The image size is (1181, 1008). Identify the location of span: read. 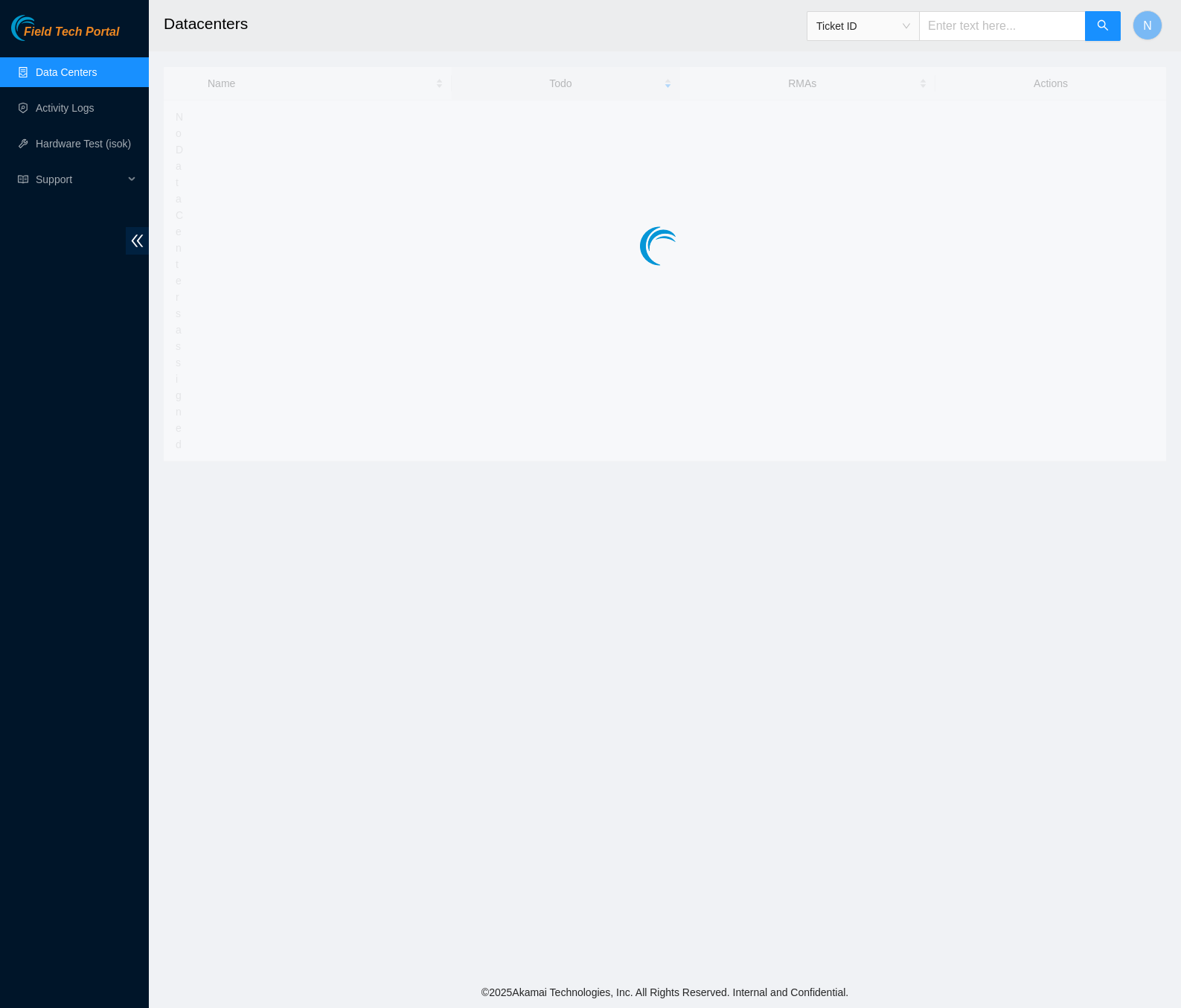
(23, 179).